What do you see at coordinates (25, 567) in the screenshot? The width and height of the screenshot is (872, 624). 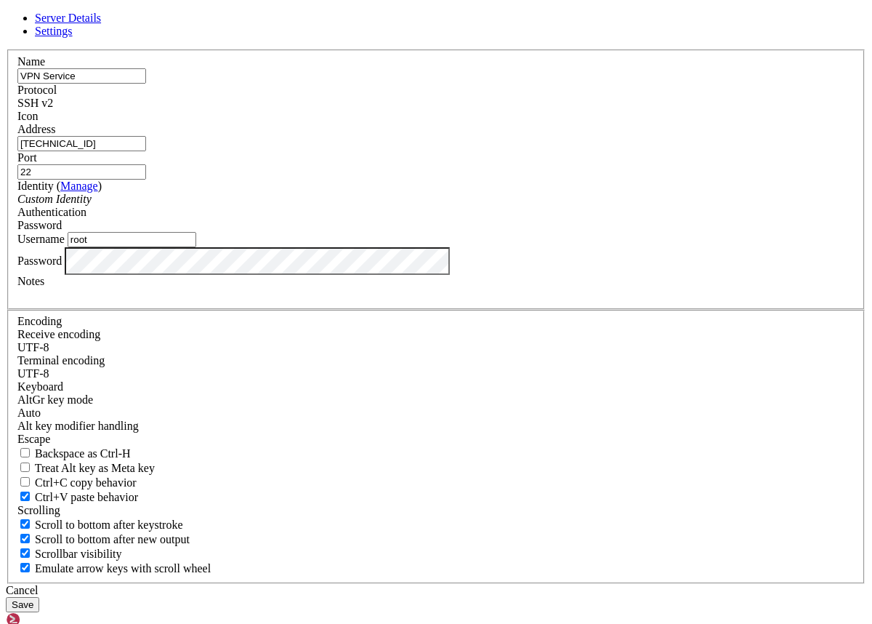 I see `input: Emulate arrow keys with scroll wheel` at bounding box center [25, 567].